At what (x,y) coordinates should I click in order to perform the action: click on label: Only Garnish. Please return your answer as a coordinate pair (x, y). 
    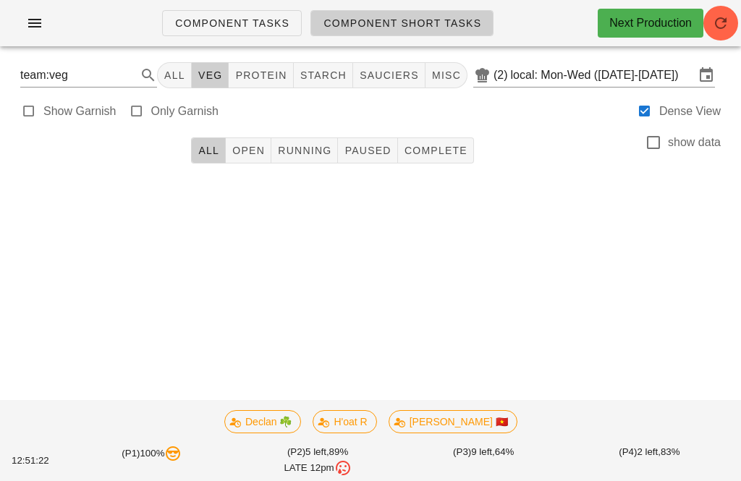
    Looking at the image, I should click on (184, 111).